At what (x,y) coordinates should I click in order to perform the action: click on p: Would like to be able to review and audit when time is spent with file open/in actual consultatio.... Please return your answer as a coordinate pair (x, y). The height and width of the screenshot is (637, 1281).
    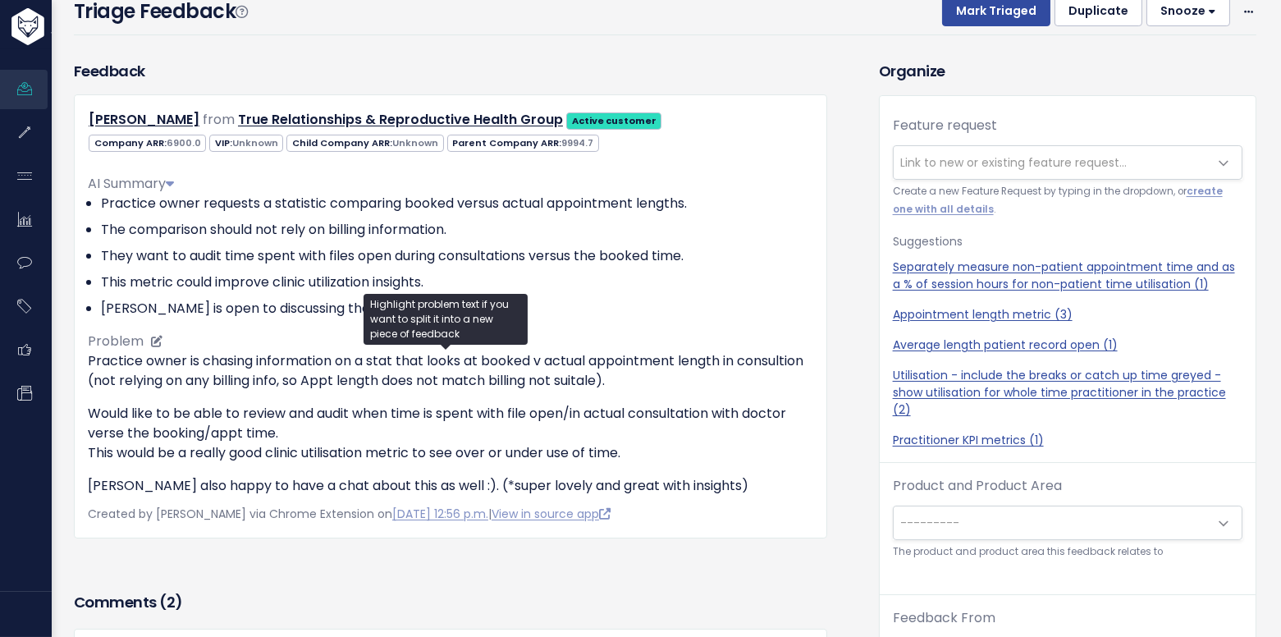
    Looking at the image, I should click on (451, 433).